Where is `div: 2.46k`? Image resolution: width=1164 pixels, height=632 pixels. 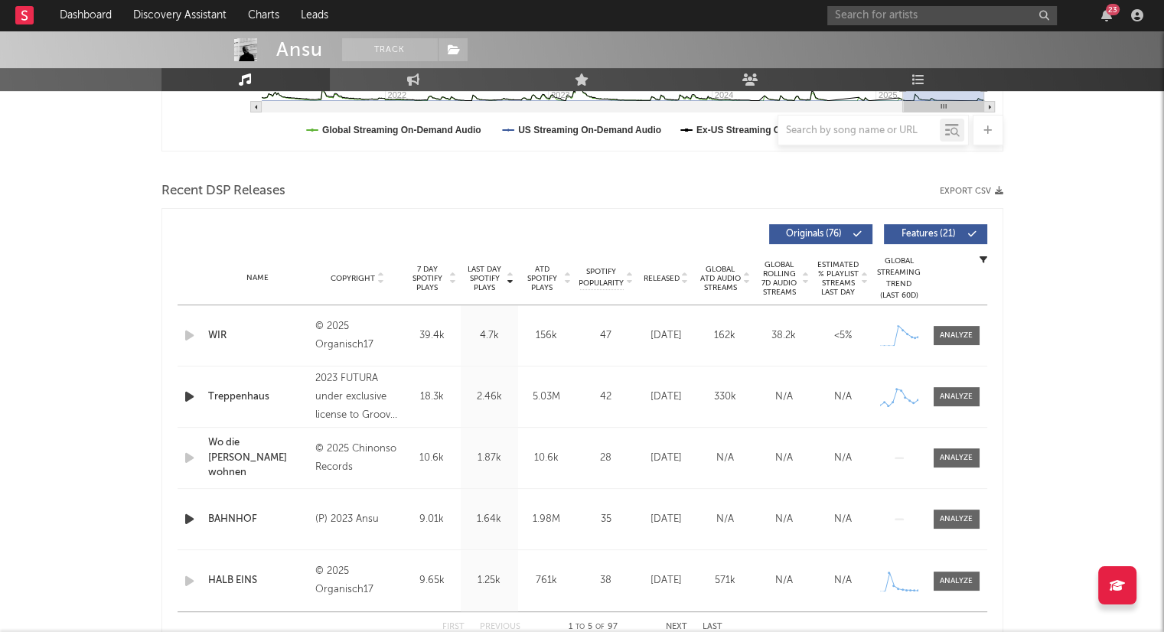 div: 2.46k is located at coordinates (489, 397).